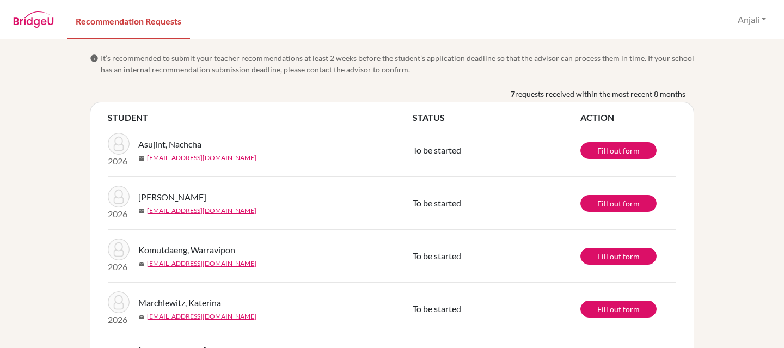  What do you see at coordinates (260, 118) in the screenshot?
I see `th: STUDENT` at bounding box center [260, 118].